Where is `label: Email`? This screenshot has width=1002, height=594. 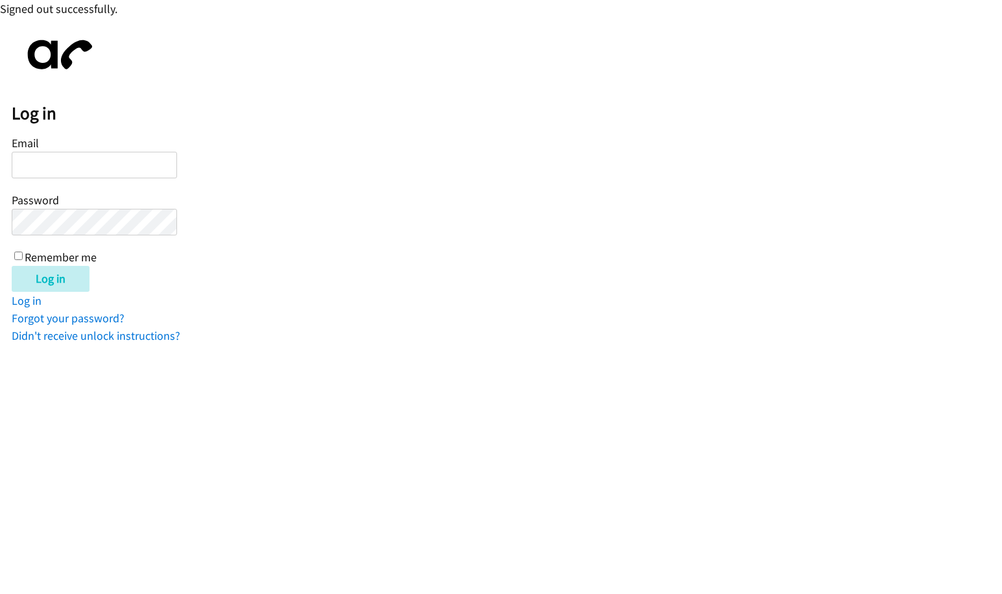 label: Email is located at coordinates (25, 143).